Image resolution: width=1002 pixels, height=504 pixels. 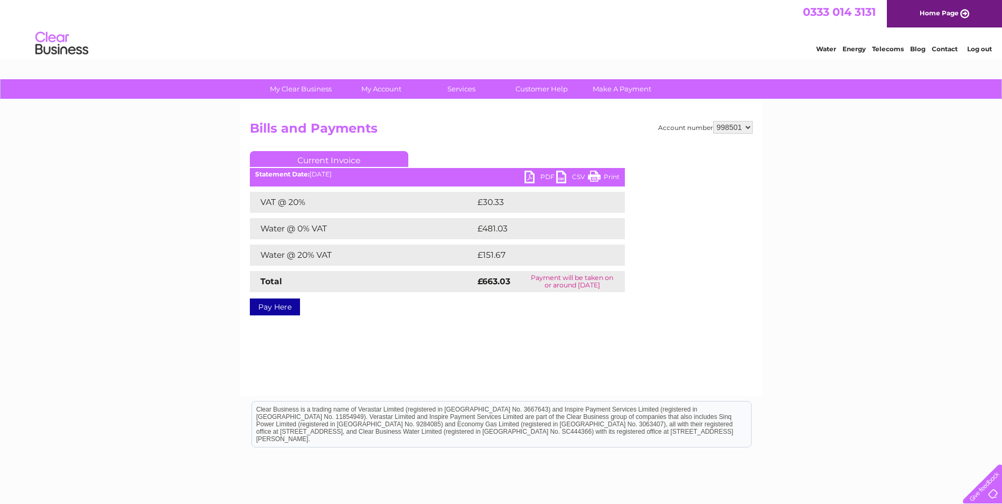 What do you see at coordinates (271, 281) in the screenshot?
I see `strong: Total` at bounding box center [271, 281].